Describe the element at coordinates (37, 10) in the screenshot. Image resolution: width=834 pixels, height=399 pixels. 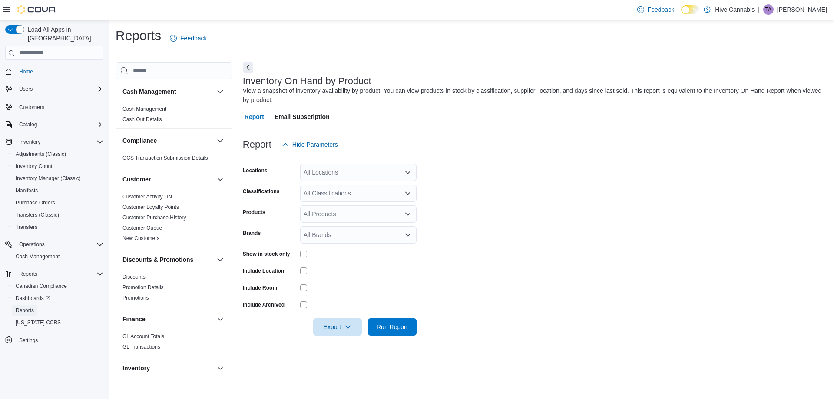
I see `img: Cova` at that location.